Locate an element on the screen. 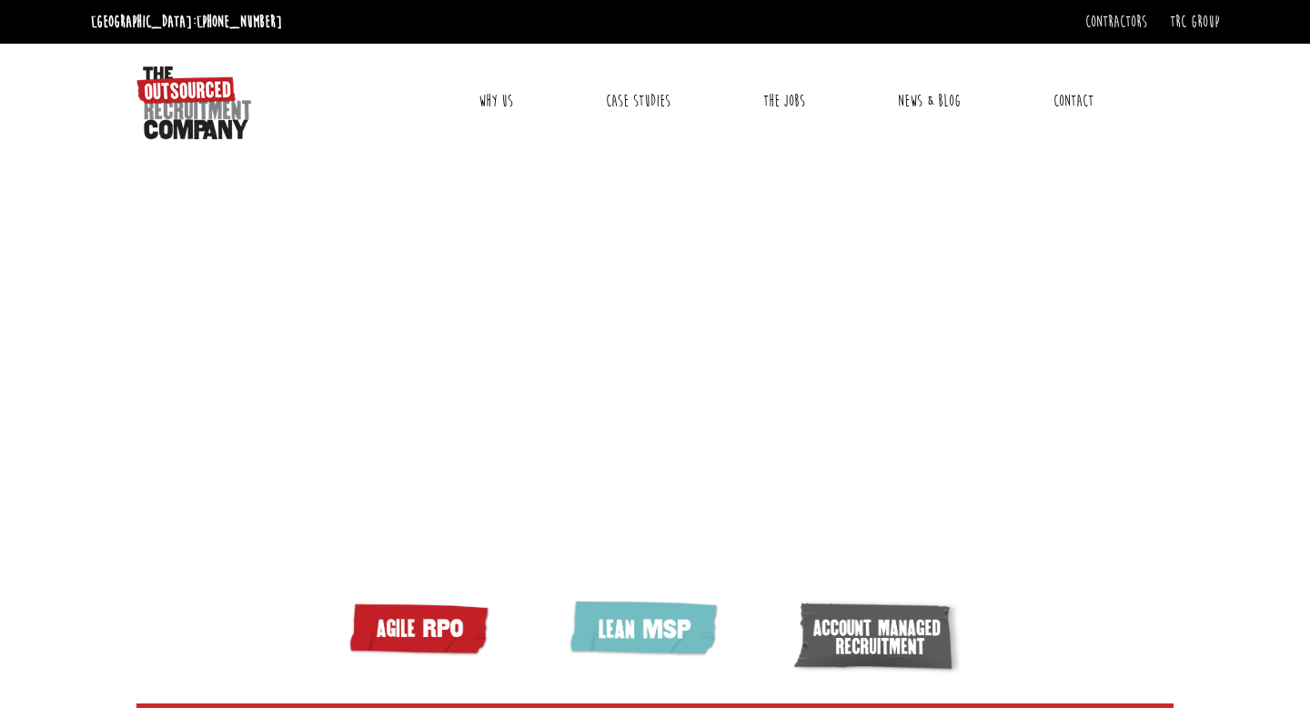  img: The Outsourced Recruitment Company is located at coordinates (194, 103).